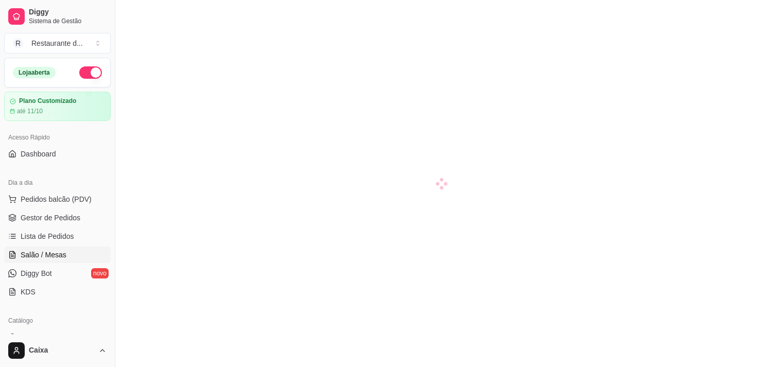 This screenshot has width=768, height=367. What do you see at coordinates (47, 236) in the screenshot?
I see `span: Lista de Pedidos` at bounding box center [47, 236].